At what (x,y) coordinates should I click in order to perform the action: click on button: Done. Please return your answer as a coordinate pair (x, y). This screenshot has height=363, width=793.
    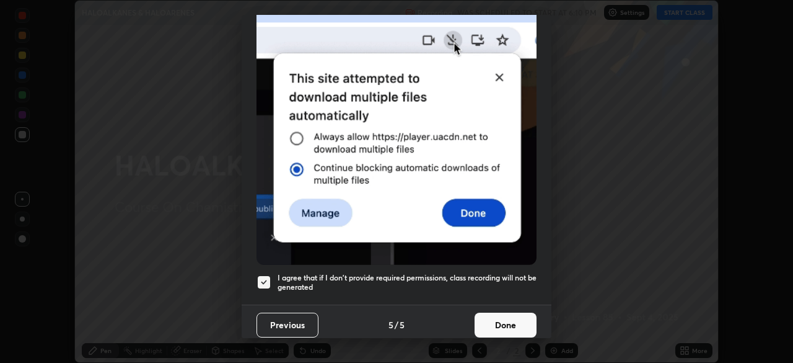
    Looking at the image, I should click on (506, 325).